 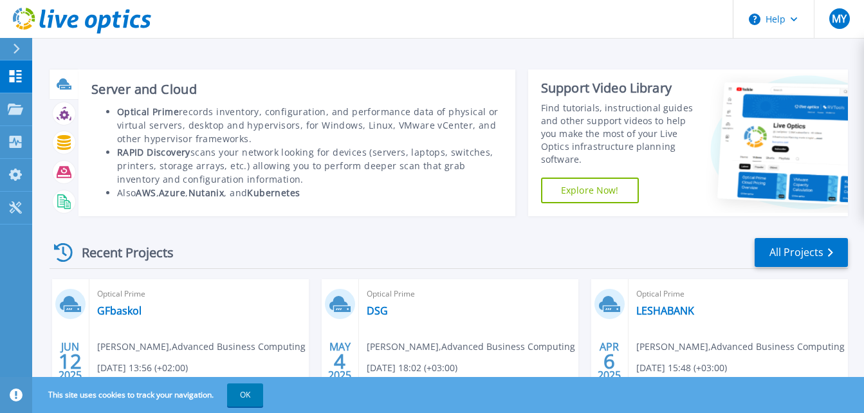 I want to click on b: Azure, so click(x=172, y=192).